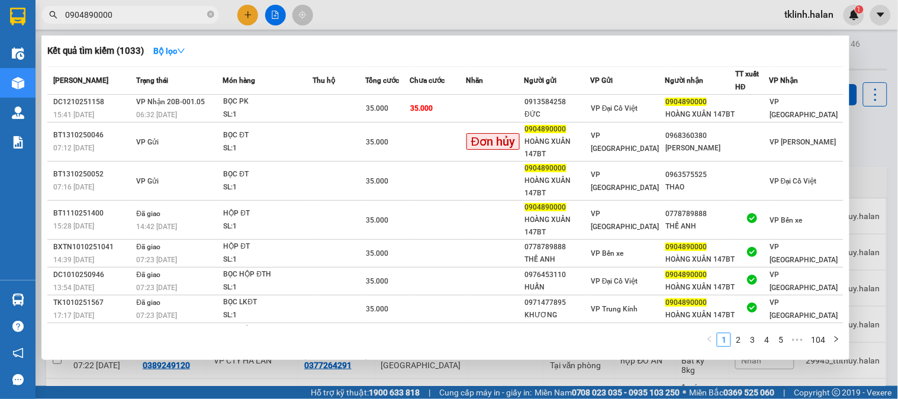  Describe the element at coordinates (181, 51) in the screenshot. I see `span: down` at that location.